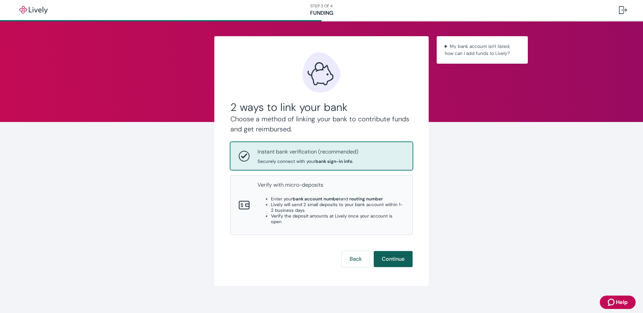  I want to click on svg: Instant bank verification, so click(244, 156).